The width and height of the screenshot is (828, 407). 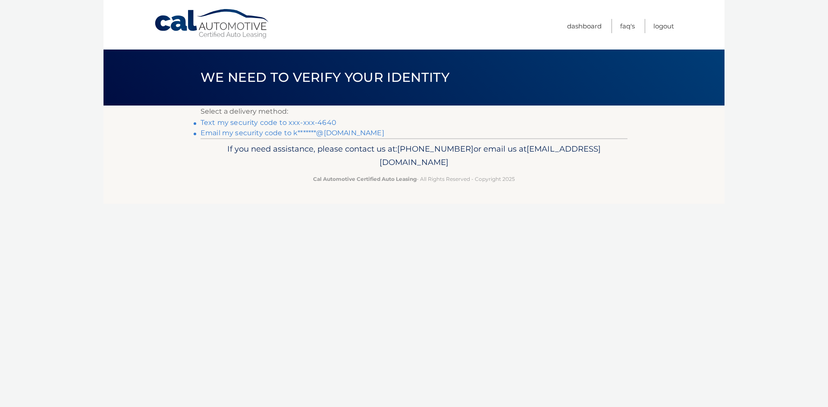 What do you see at coordinates (584, 26) in the screenshot?
I see `a: Dashboard` at bounding box center [584, 26].